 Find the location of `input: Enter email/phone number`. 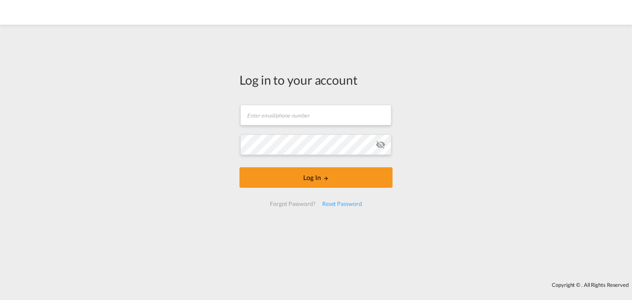

input: Enter email/phone number is located at coordinates (315, 115).